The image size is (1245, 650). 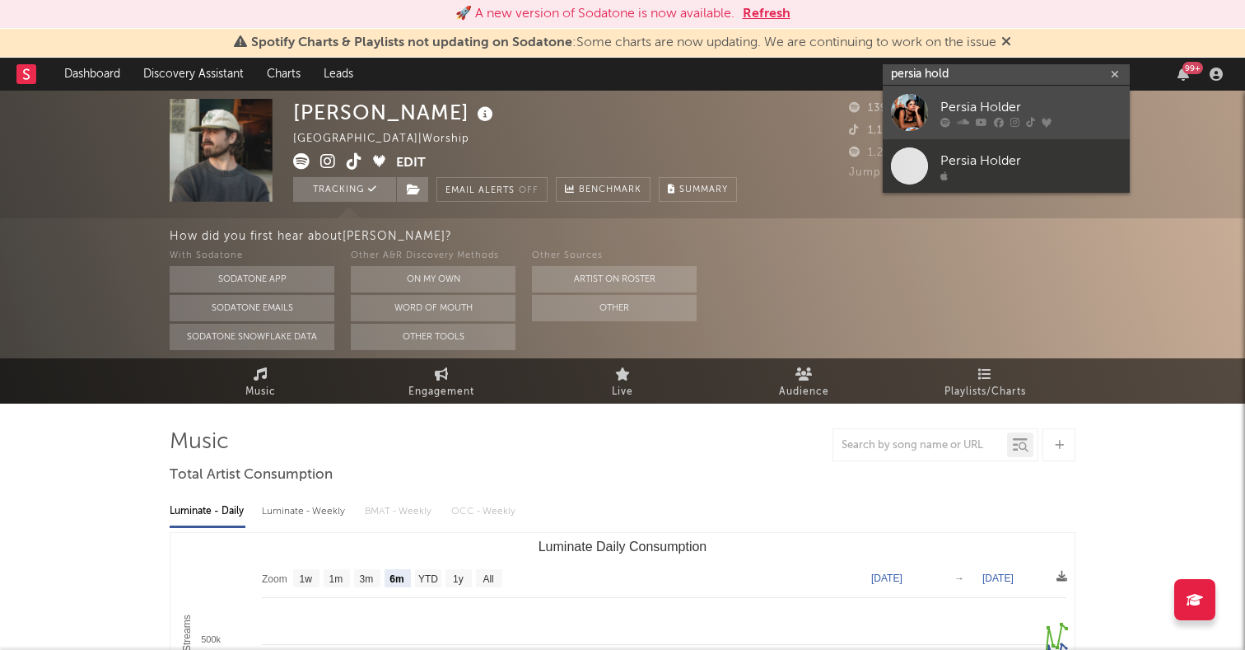 I want to click on div: Other Sources, so click(x=614, y=256).